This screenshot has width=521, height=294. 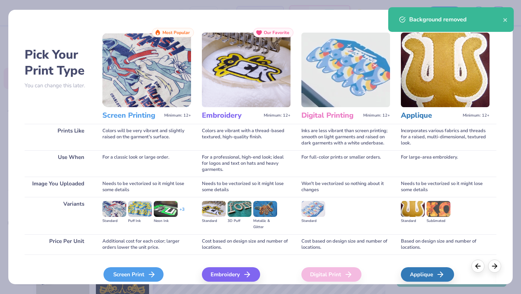 What do you see at coordinates (265, 209) in the screenshot?
I see `img: Metallic & Glitter` at bounding box center [265, 209].